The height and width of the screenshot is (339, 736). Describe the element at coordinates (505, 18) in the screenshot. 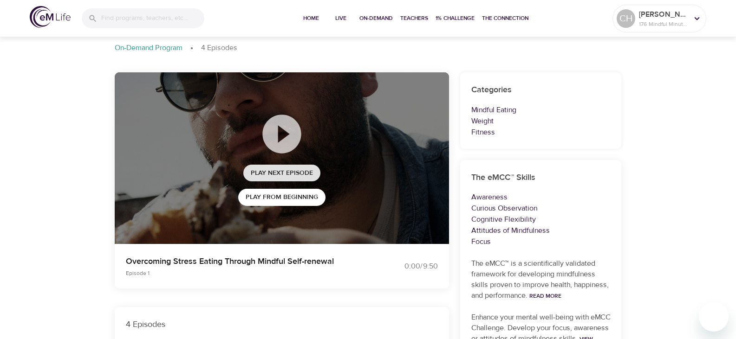

I see `span: The Connection` at that location.